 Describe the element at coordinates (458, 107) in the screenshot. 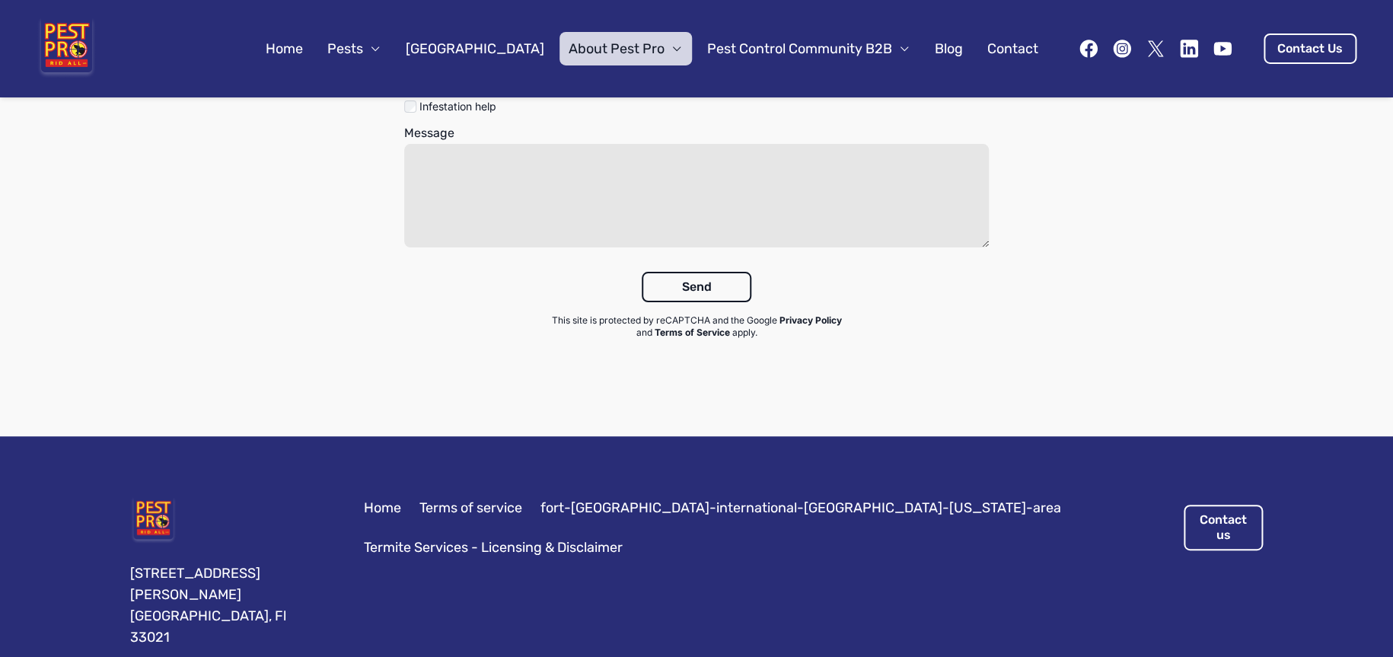

I see `span: Infestation help` at that location.